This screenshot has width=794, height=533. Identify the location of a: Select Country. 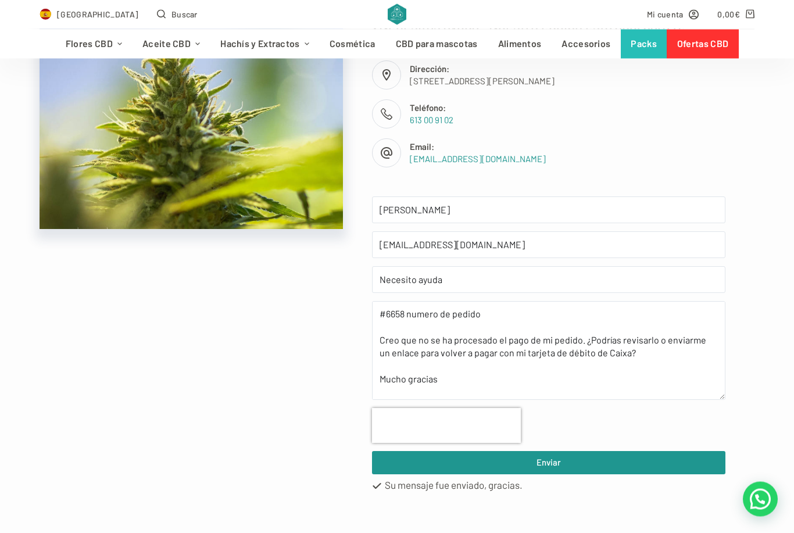
(89, 14).